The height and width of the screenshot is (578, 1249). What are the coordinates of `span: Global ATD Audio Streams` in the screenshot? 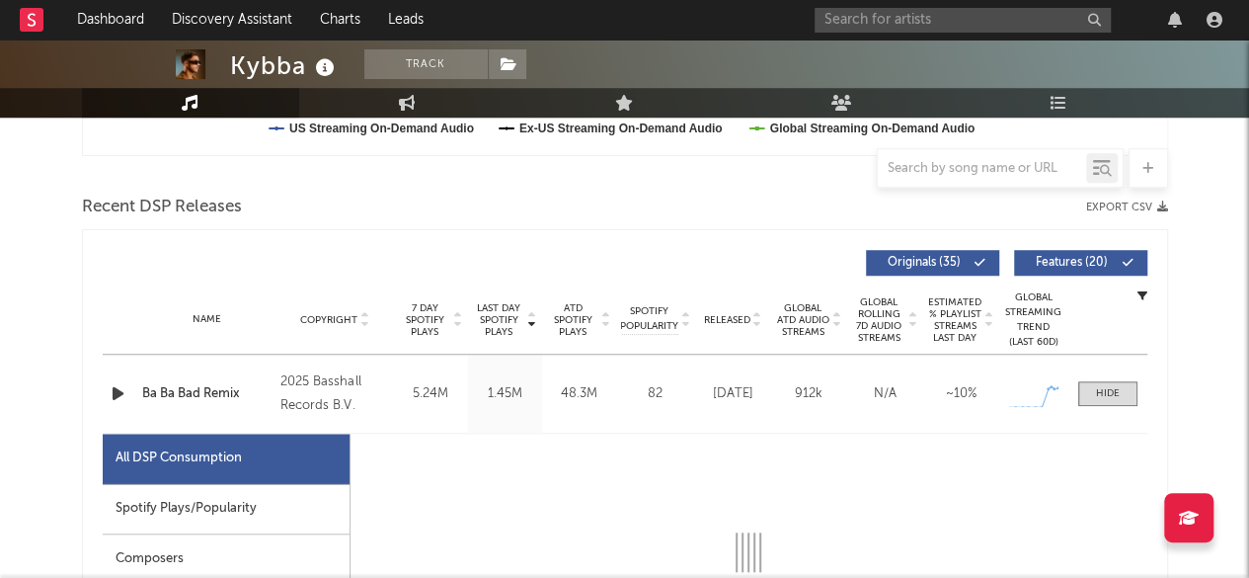 It's located at (803, 320).